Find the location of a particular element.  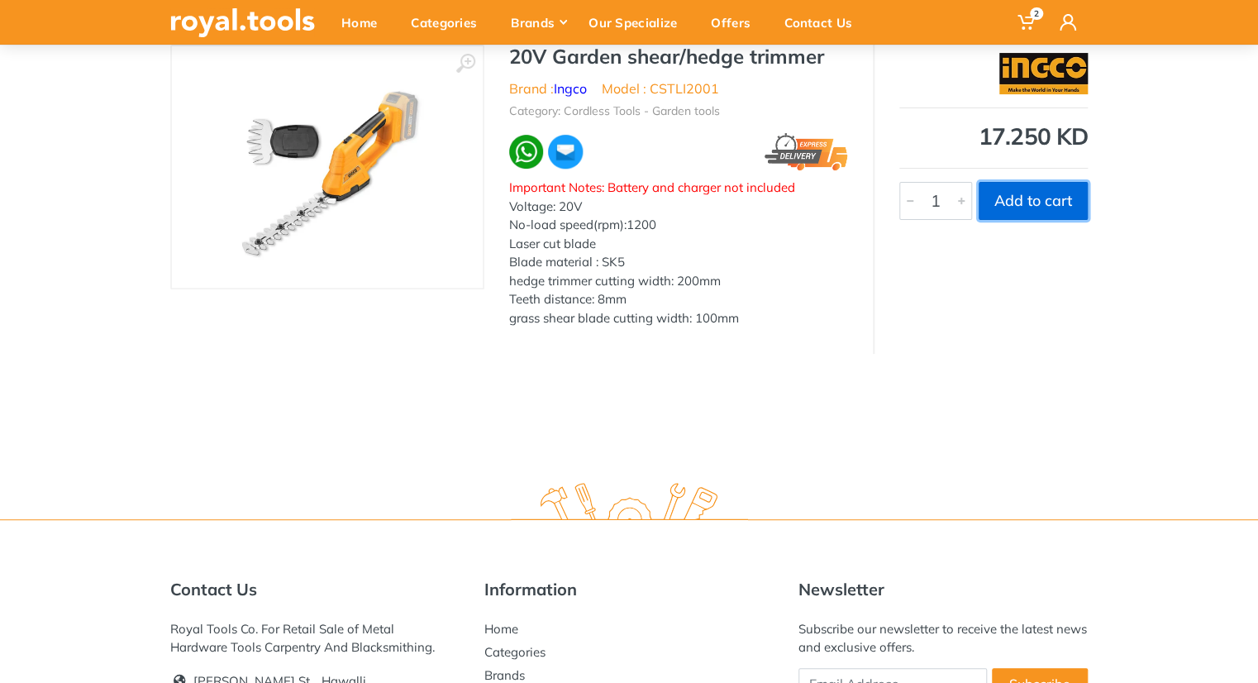

h5: Information is located at coordinates (629, 590).